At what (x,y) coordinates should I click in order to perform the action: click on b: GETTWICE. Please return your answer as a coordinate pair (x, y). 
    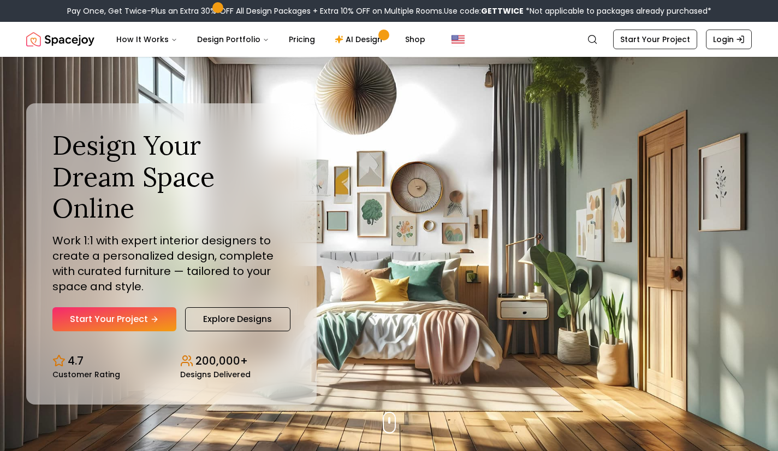
    Looking at the image, I should click on (503, 11).